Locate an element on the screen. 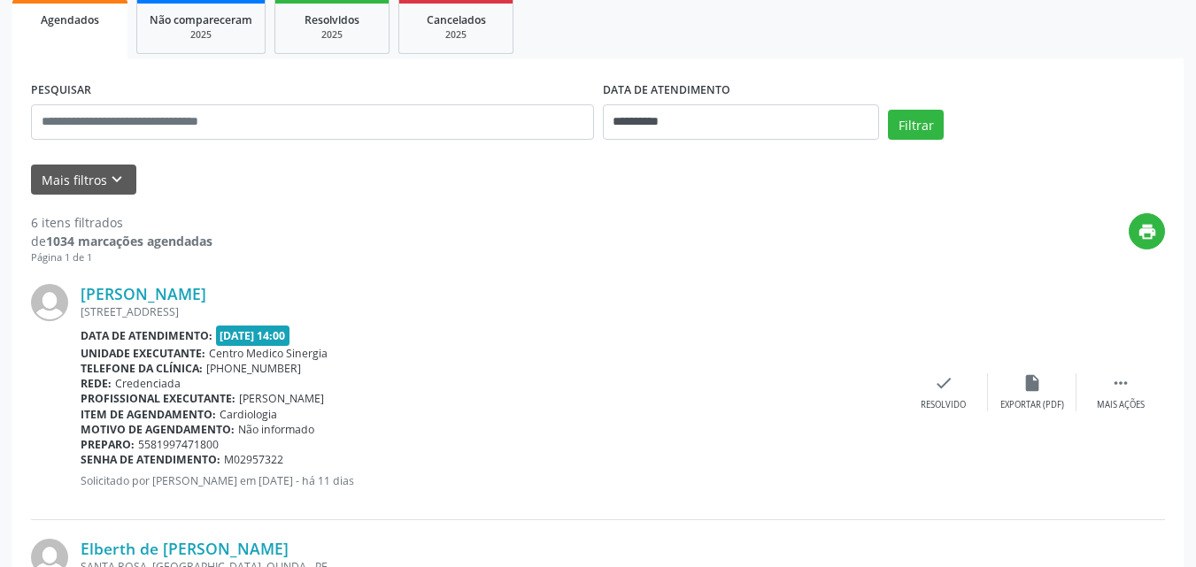 The height and width of the screenshot is (567, 1196). b: Telefone da clínica: is located at coordinates (142, 368).